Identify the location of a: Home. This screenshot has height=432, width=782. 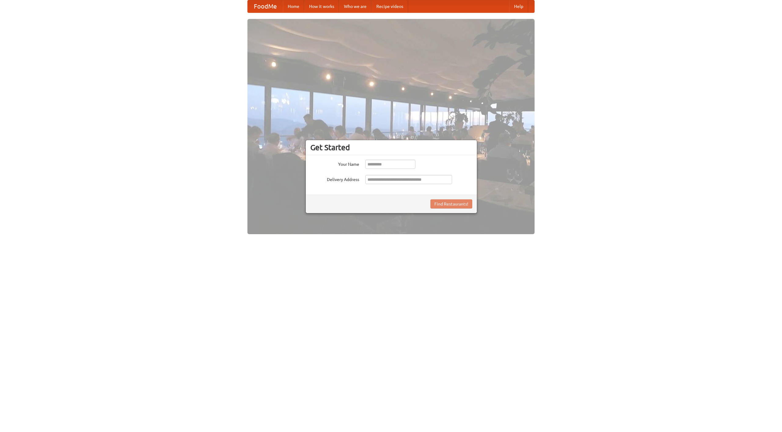
(294, 6).